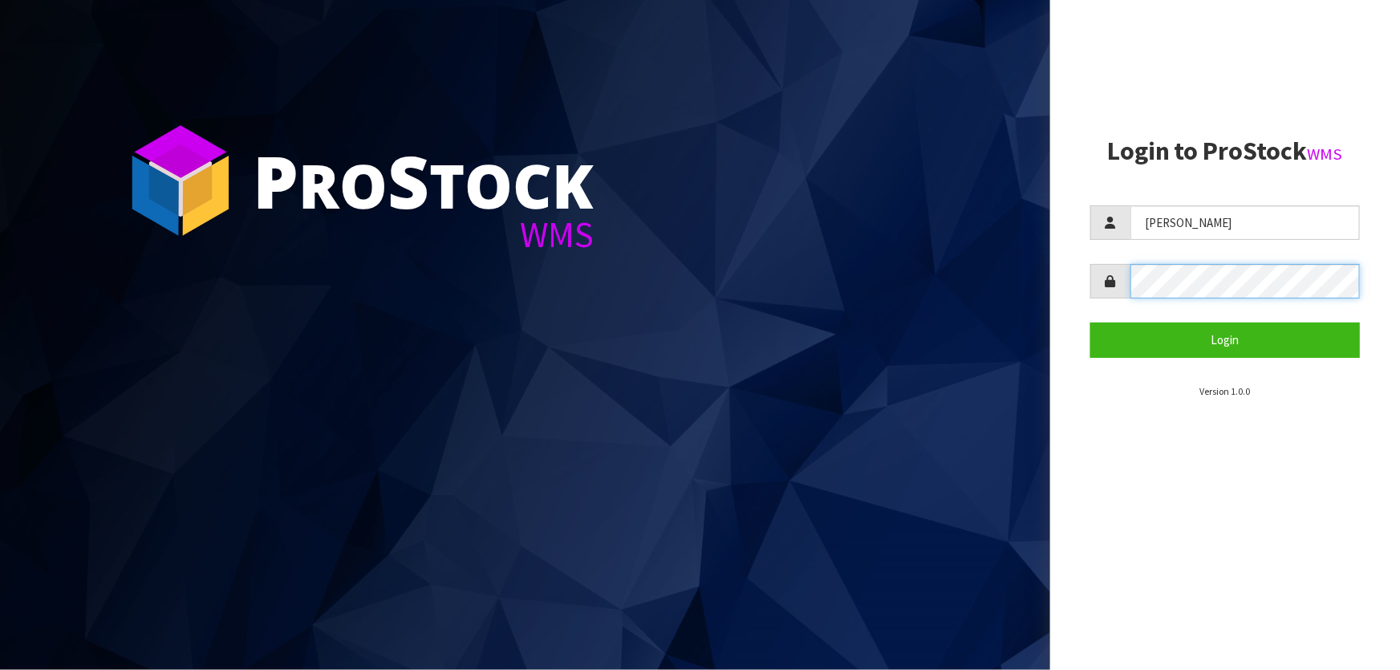 The width and height of the screenshot is (1400, 670). I want to click on span: P, so click(275, 181).